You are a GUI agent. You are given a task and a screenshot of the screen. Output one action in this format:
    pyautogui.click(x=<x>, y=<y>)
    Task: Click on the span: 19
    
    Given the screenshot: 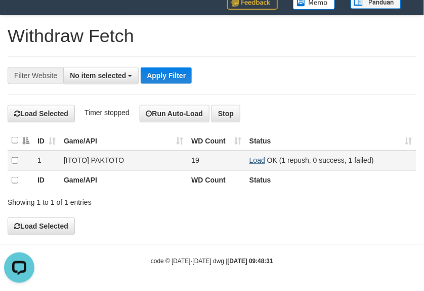 What is the action you would take?
    pyautogui.click(x=195, y=160)
    